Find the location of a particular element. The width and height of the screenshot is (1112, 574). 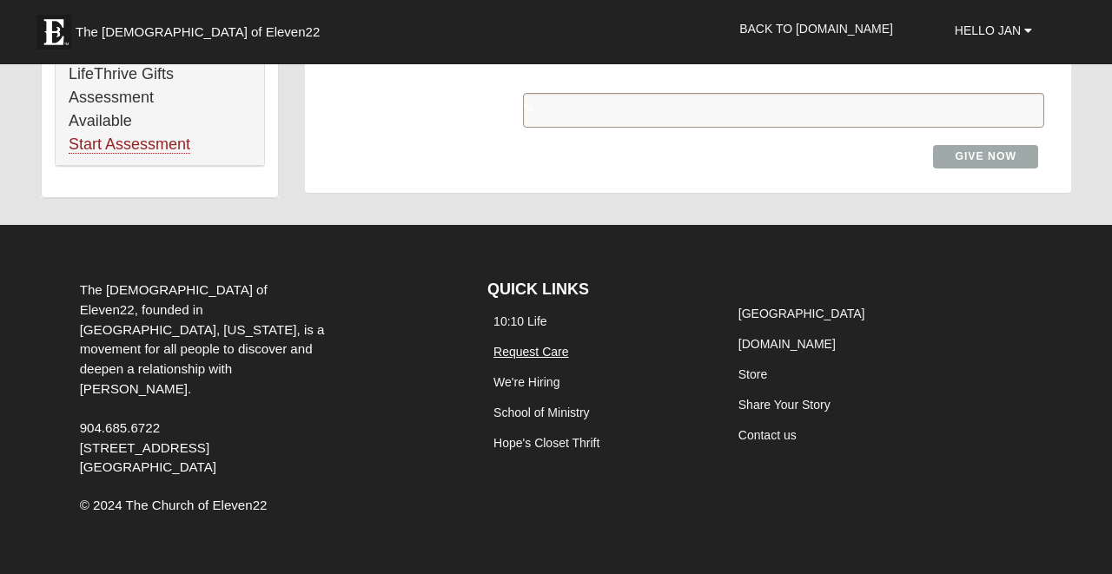

a: Start Assessment is located at coordinates (129, 144).